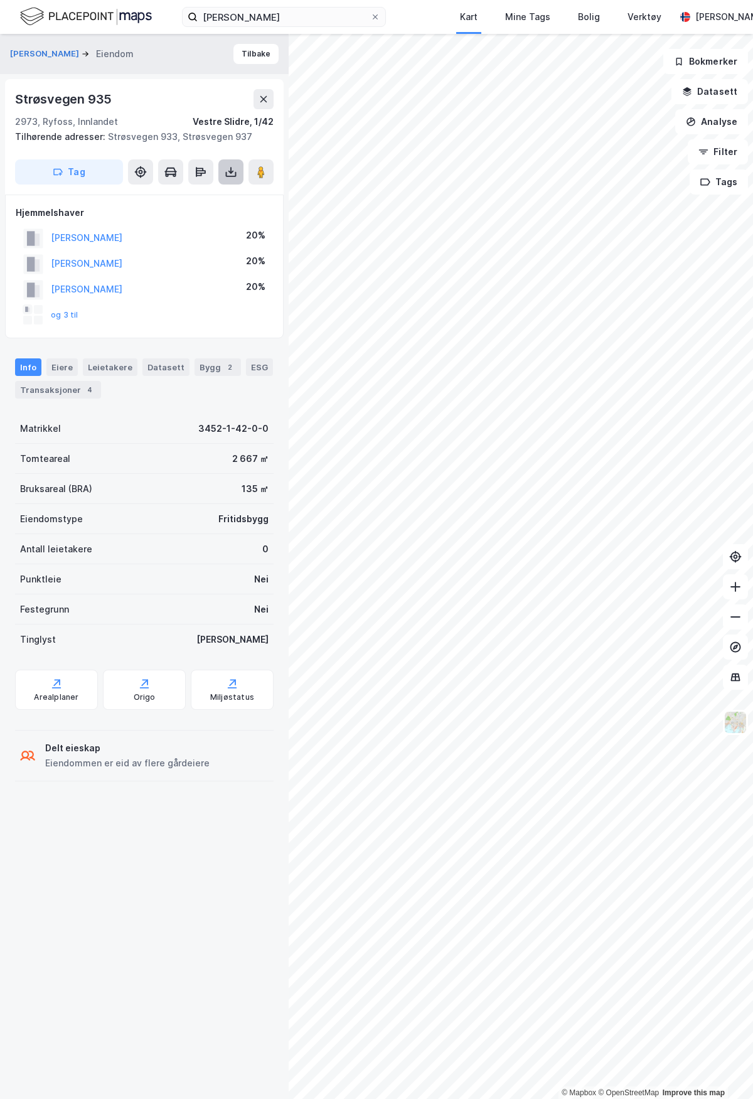 The height and width of the screenshot is (1099, 753). Describe the element at coordinates (230, 367) in the screenshot. I see `div: 2` at that location.